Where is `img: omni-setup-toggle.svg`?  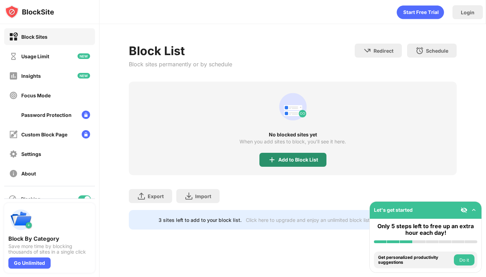
img: omni-setup-toggle.svg is located at coordinates (474, 210).